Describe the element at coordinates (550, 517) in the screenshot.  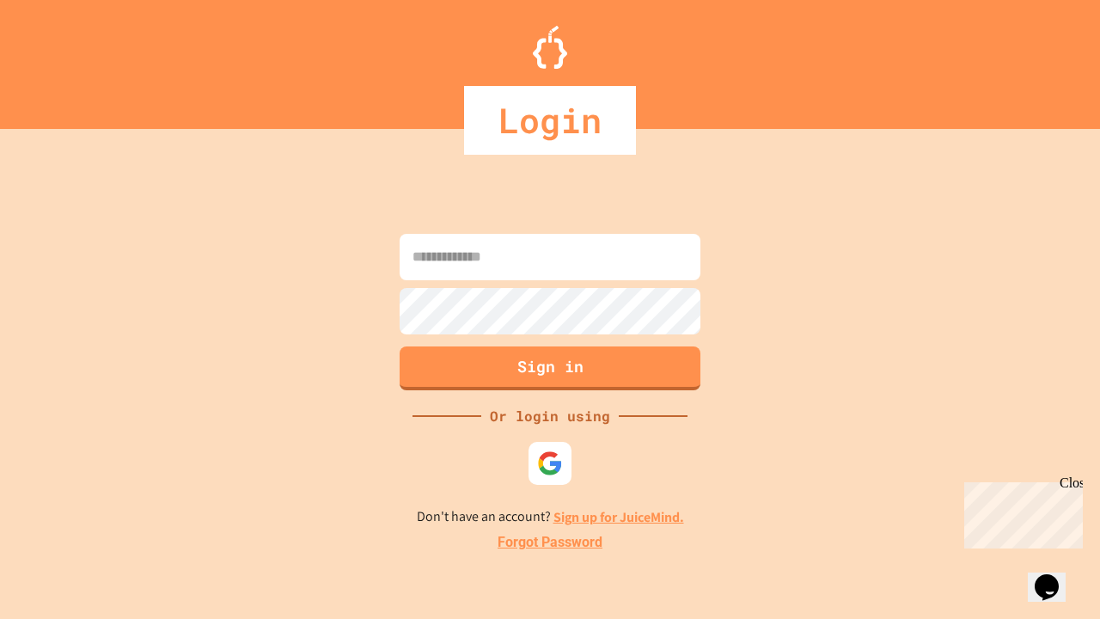
I see `p: Don't have an account?` at that location.